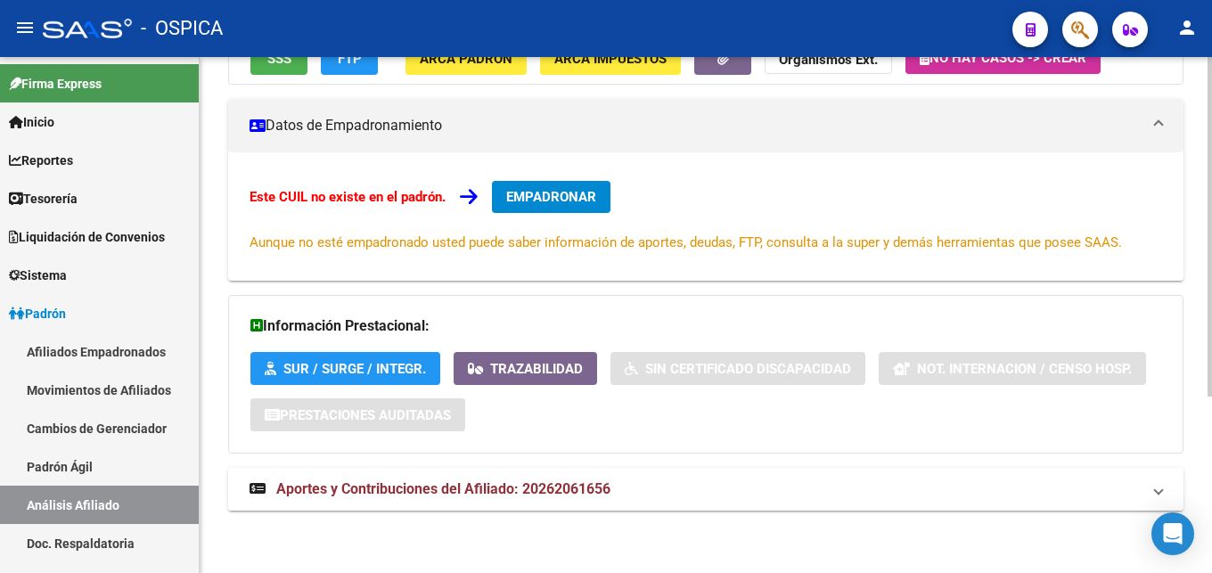 The height and width of the screenshot is (573, 1212). Describe the element at coordinates (349, 59) in the screenshot. I see `span: FTP` at that location.